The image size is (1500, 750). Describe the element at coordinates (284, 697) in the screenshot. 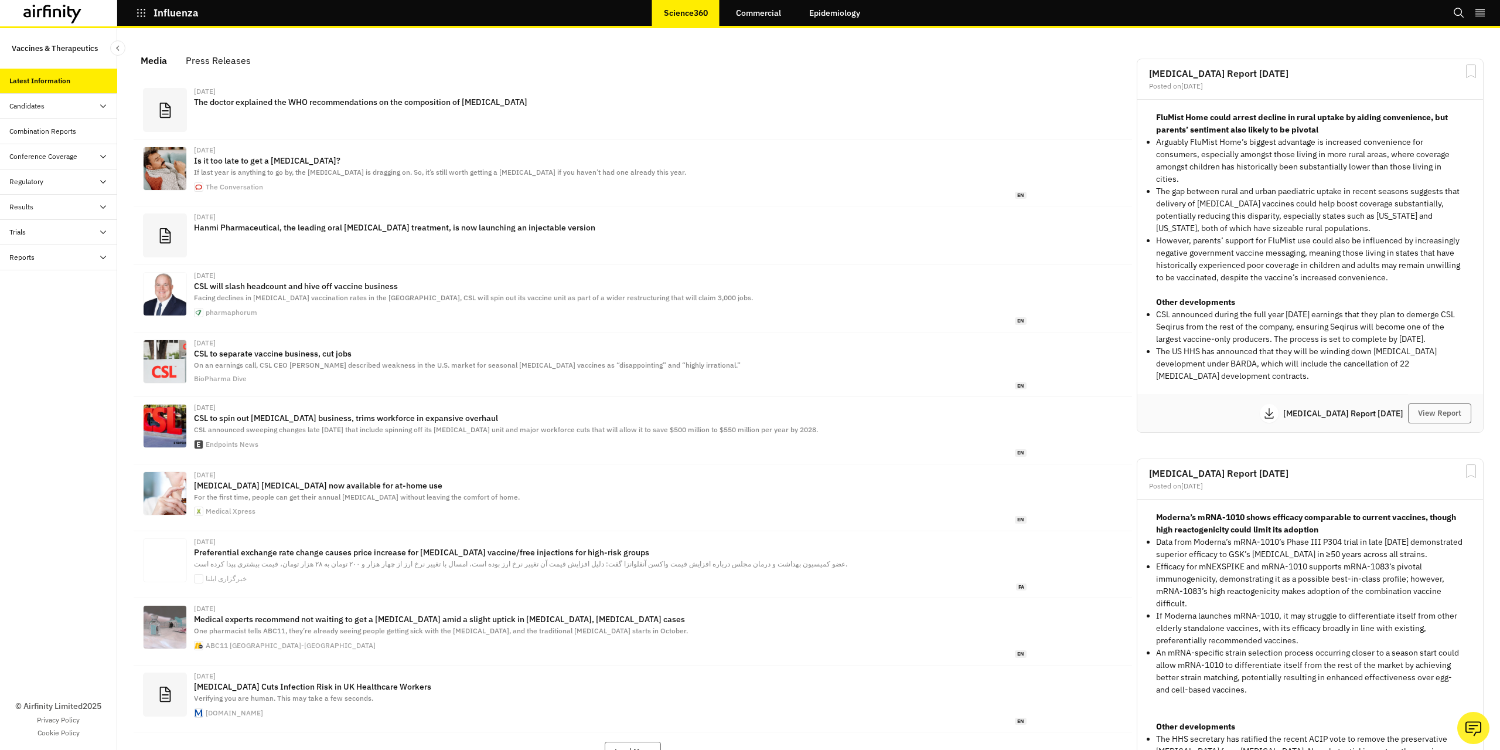

I see `span: Verifying you are human. This may take a few seconds.` at that location.